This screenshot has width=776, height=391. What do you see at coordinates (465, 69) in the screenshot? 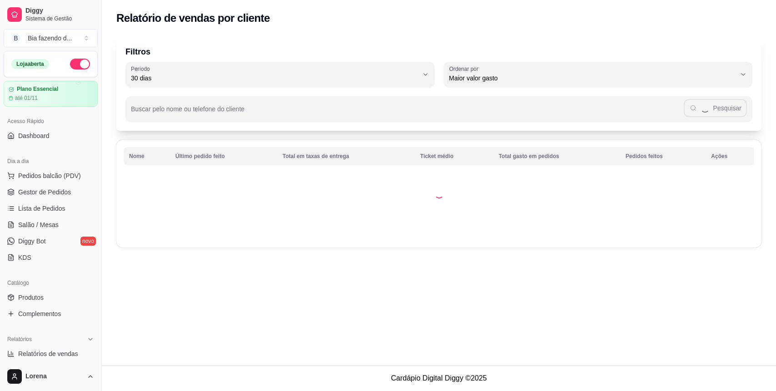
I see `label: Ordenar por` at bounding box center [465, 69].